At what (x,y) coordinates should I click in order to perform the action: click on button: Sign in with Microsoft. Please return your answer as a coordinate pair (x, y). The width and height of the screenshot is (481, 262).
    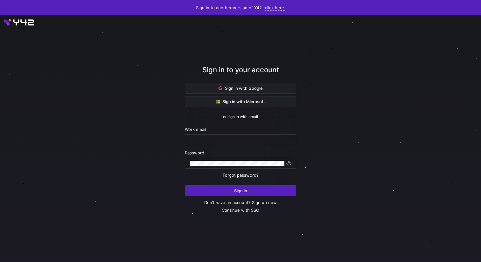
    Looking at the image, I should click on (241, 102).